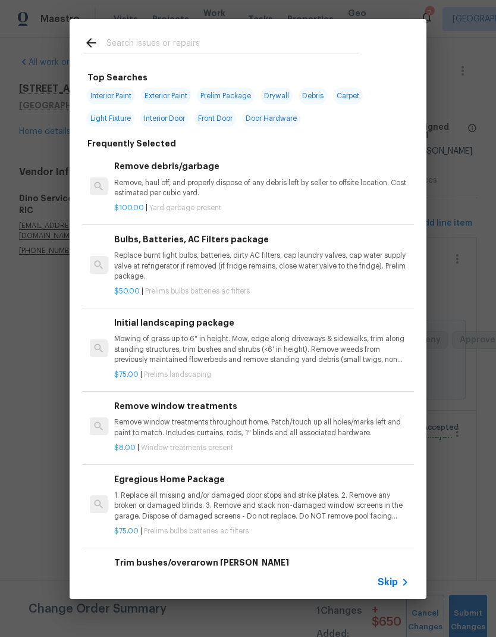  I want to click on span: Prelims landscaping, so click(177, 374).